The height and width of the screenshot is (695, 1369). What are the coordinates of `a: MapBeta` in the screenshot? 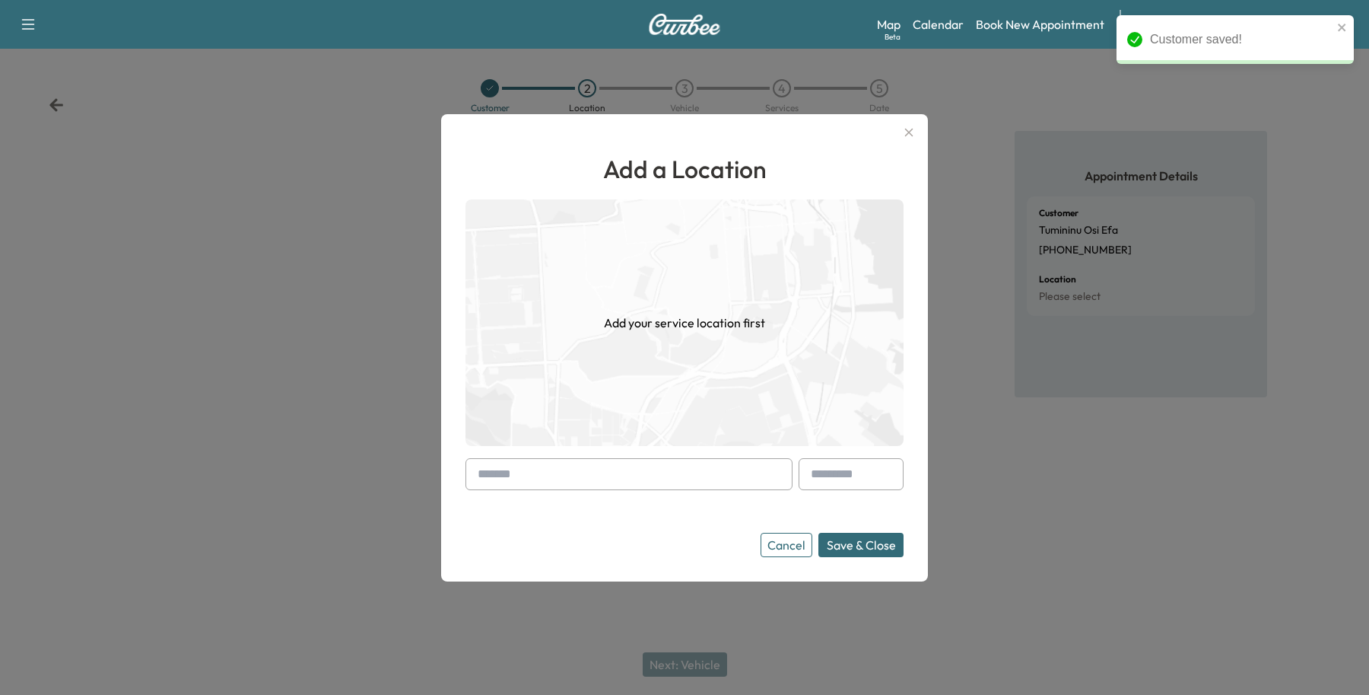 It's located at (889, 24).